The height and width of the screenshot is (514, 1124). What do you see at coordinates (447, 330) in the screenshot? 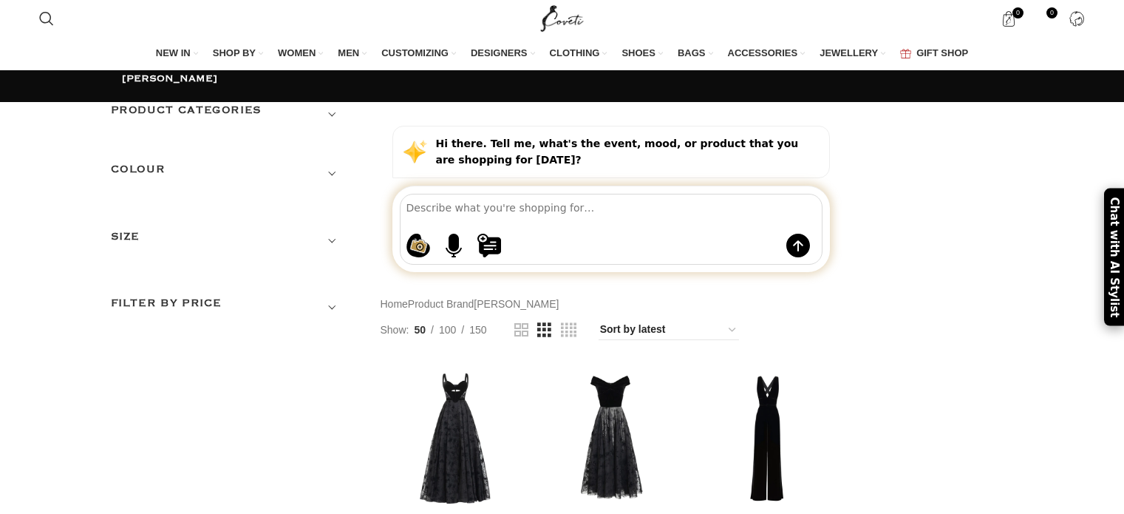
I see `a: 100` at bounding box center [447, 330].